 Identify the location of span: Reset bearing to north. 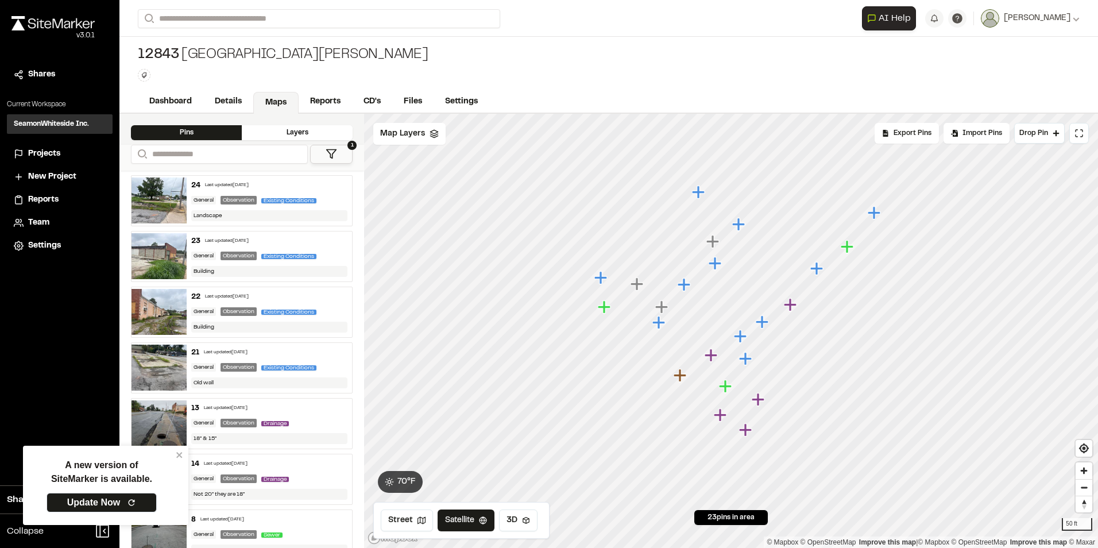
(1084, 504).